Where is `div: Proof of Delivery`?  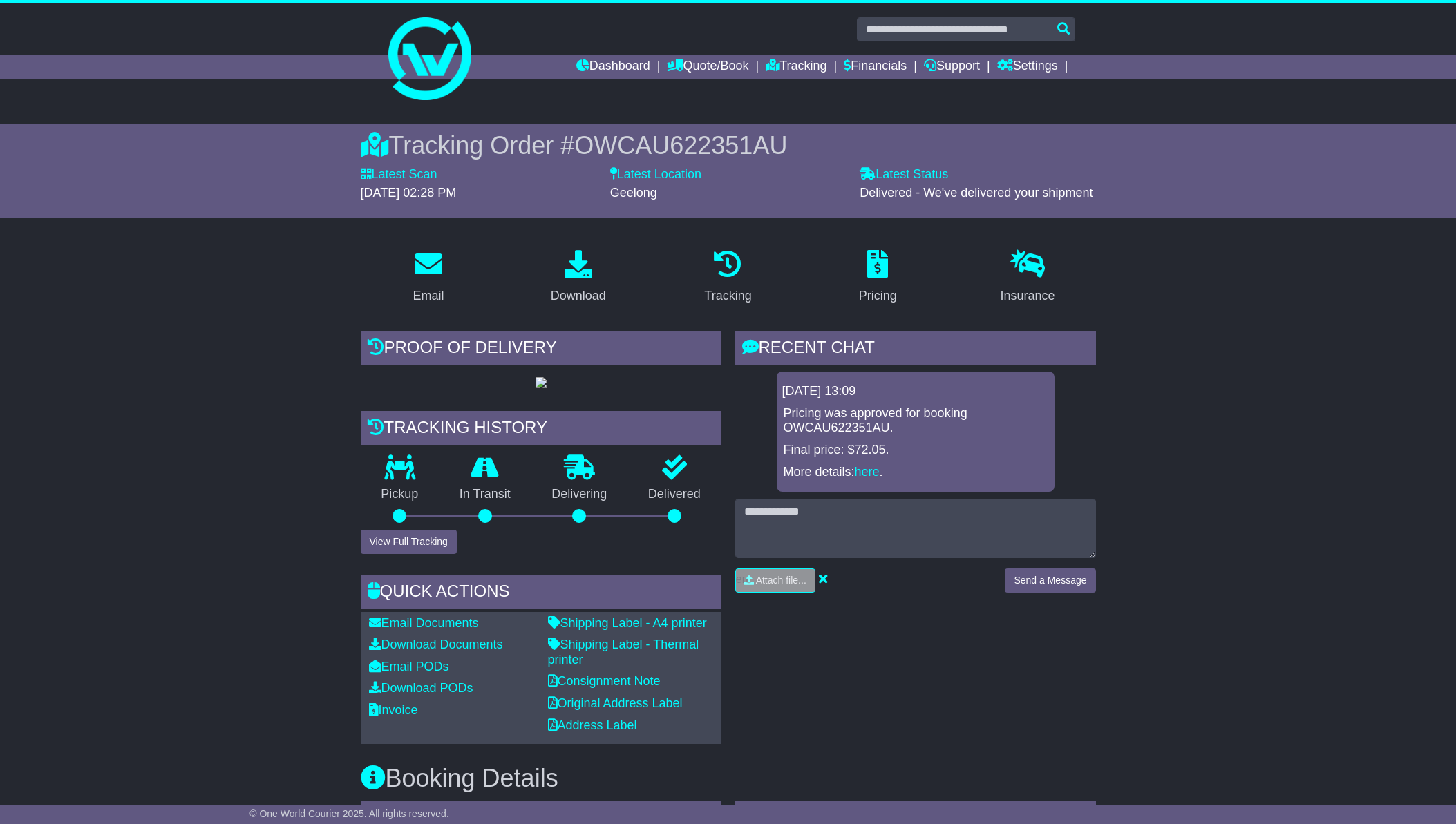
div: Proof of Delivery is located at coordinates (541, 350).